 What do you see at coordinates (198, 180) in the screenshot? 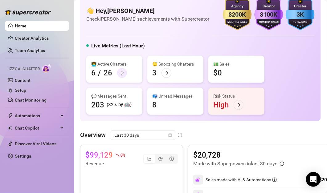
I see `img: svg%3e` at bounding box center [198, 180].